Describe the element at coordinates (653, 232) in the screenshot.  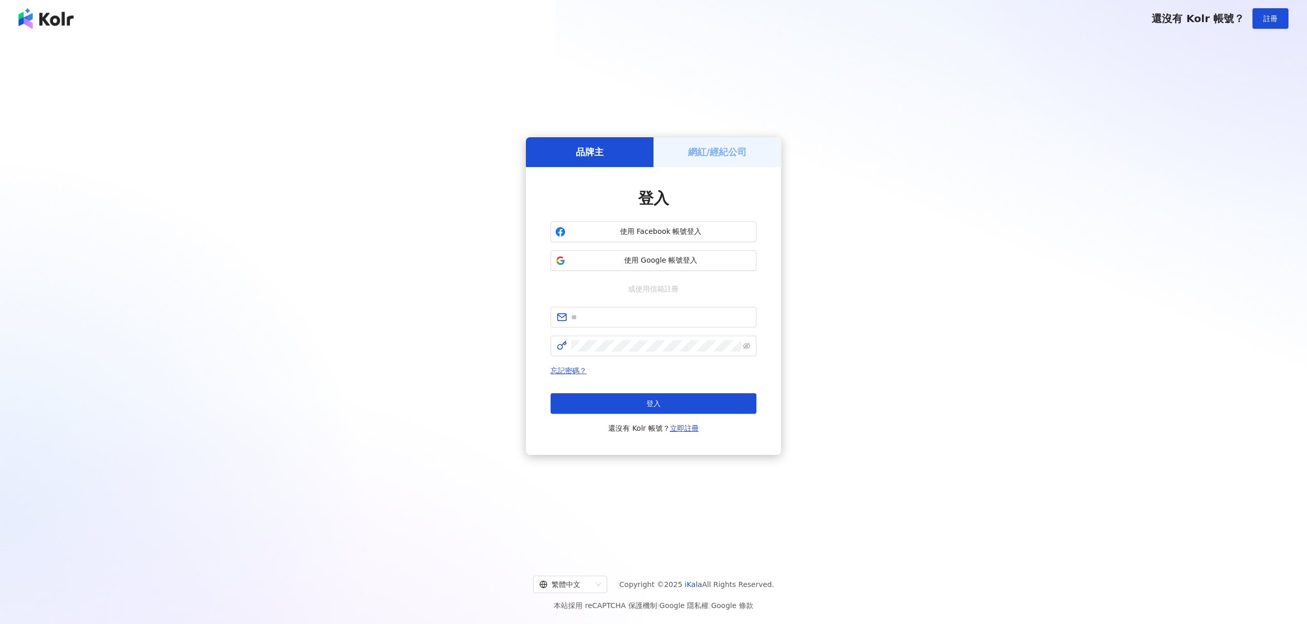
I see `button: 使用 Facebook 帳號登入` at that location.